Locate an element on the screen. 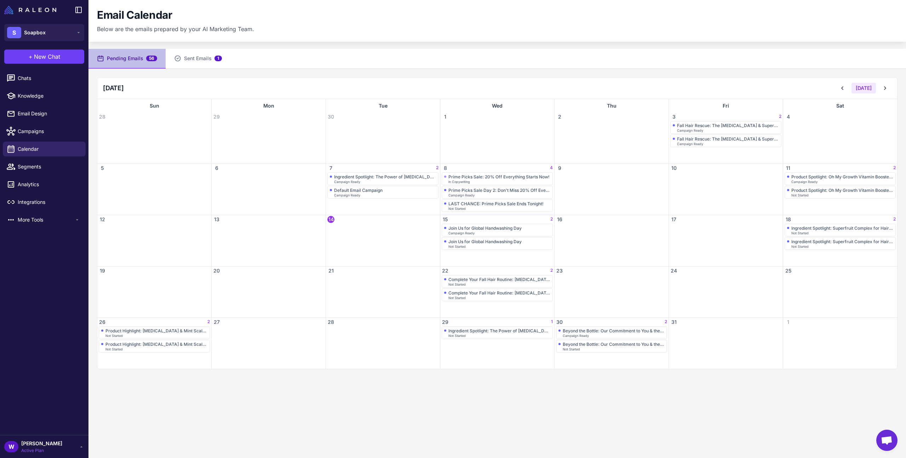 The width and height of the screenshot is (906, 458). span: 21 is located at coordinates (331, 271).